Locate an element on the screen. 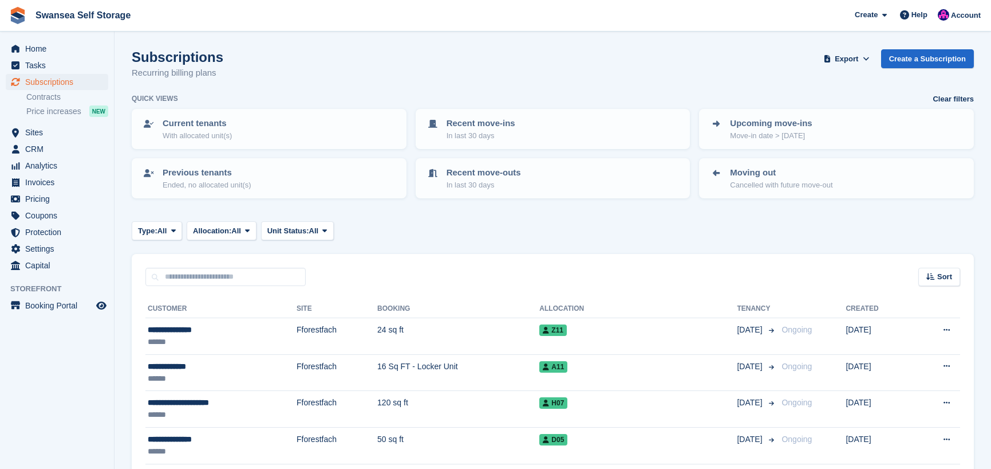  a: Price increases NEW is located at coordinates (67, 111).